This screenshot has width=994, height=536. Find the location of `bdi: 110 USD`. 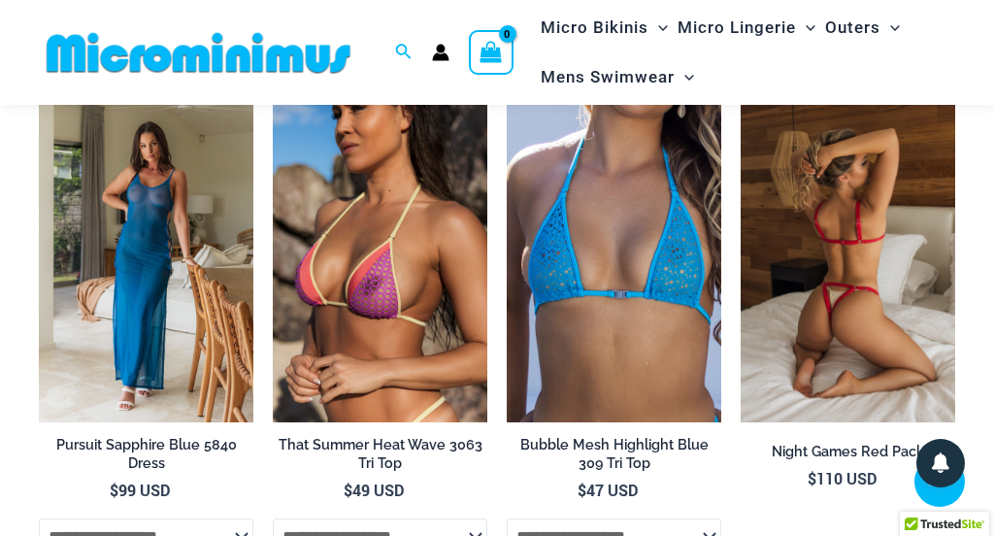

bdi: 110 USD is located at coordinates (842, 478).